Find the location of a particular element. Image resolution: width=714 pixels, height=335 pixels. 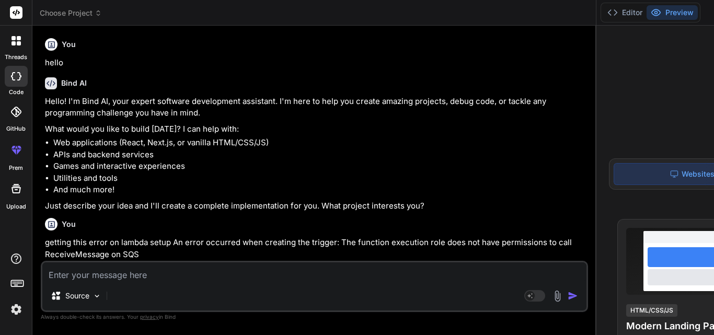

label: prem is located at coordinates (16, 168).